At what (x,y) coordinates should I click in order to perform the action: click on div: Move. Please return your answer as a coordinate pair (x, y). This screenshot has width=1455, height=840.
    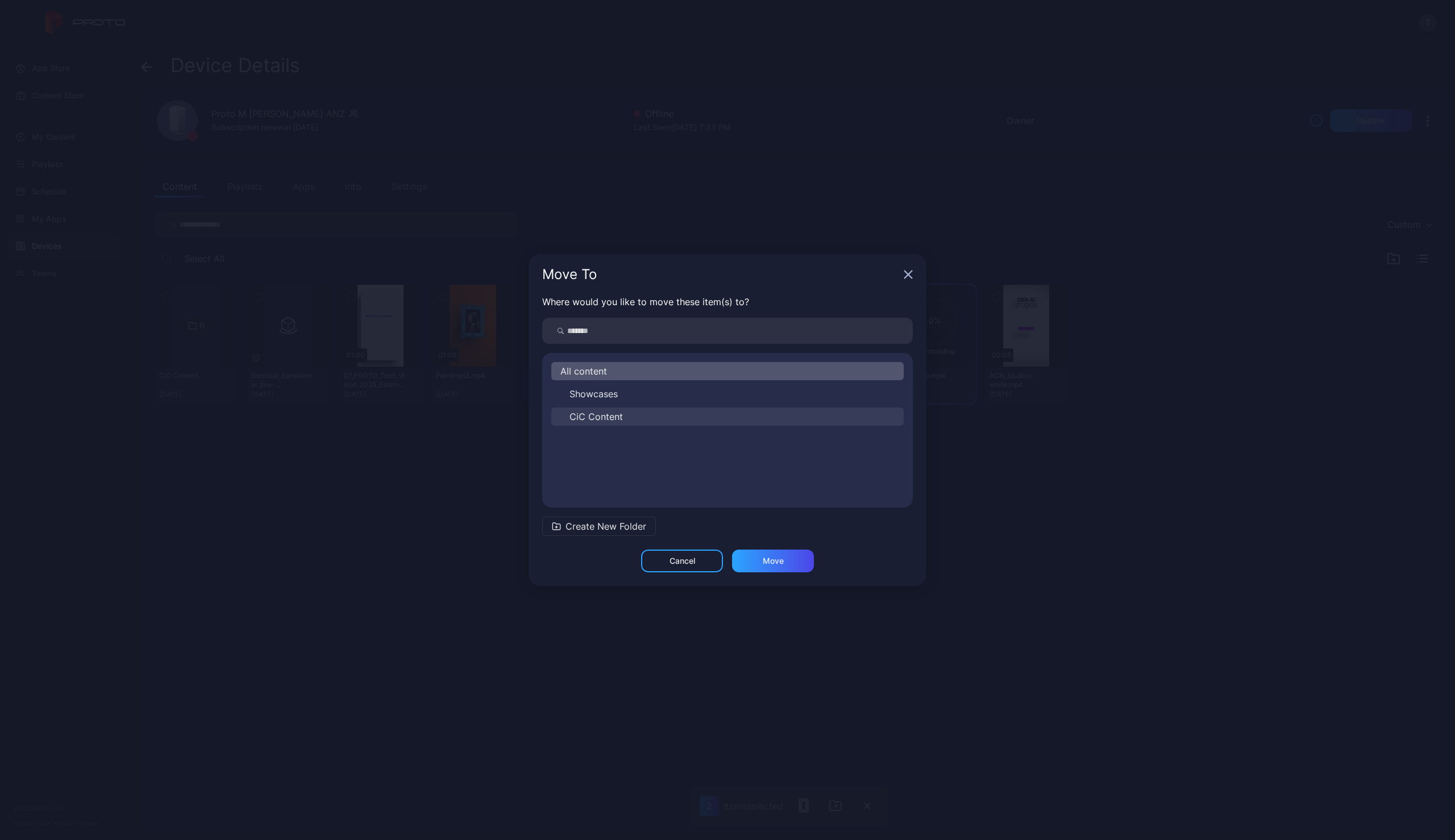
    Looking at the image, I should click on (773, 560).